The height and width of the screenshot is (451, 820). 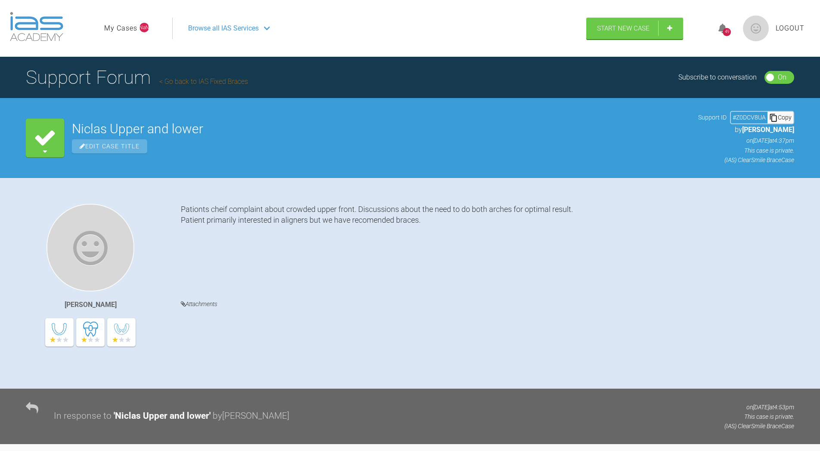 What do you see at coordinates (83, 417) in the screenshot?
I see `div: In response to` at bounding box center [83, 417].